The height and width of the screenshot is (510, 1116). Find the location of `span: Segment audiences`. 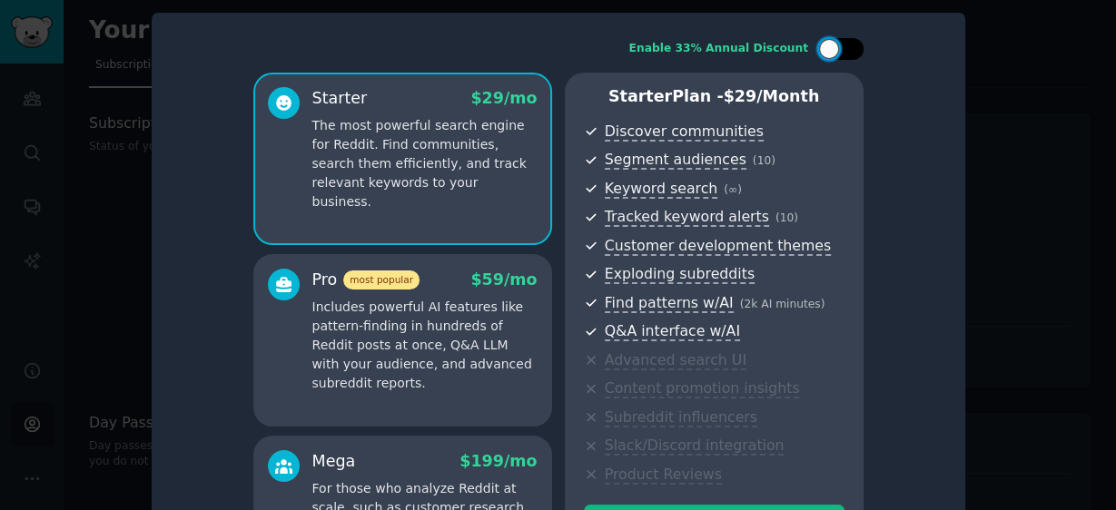

span: Segment audiences is located at coordinates (676, 160).